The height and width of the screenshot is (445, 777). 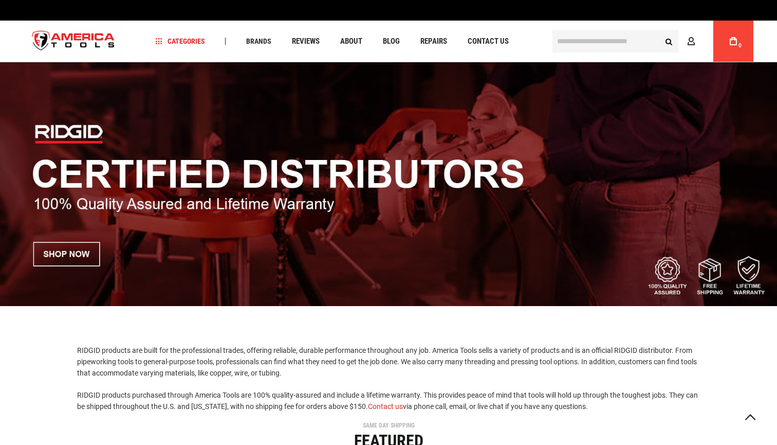 What do you see at coordinates (389, 401) in the screenshot?
I see `p: RIDGID products purchased through America Tools are 100% quality-assured and include a lifetime w...` at bounding box center [389, 401].